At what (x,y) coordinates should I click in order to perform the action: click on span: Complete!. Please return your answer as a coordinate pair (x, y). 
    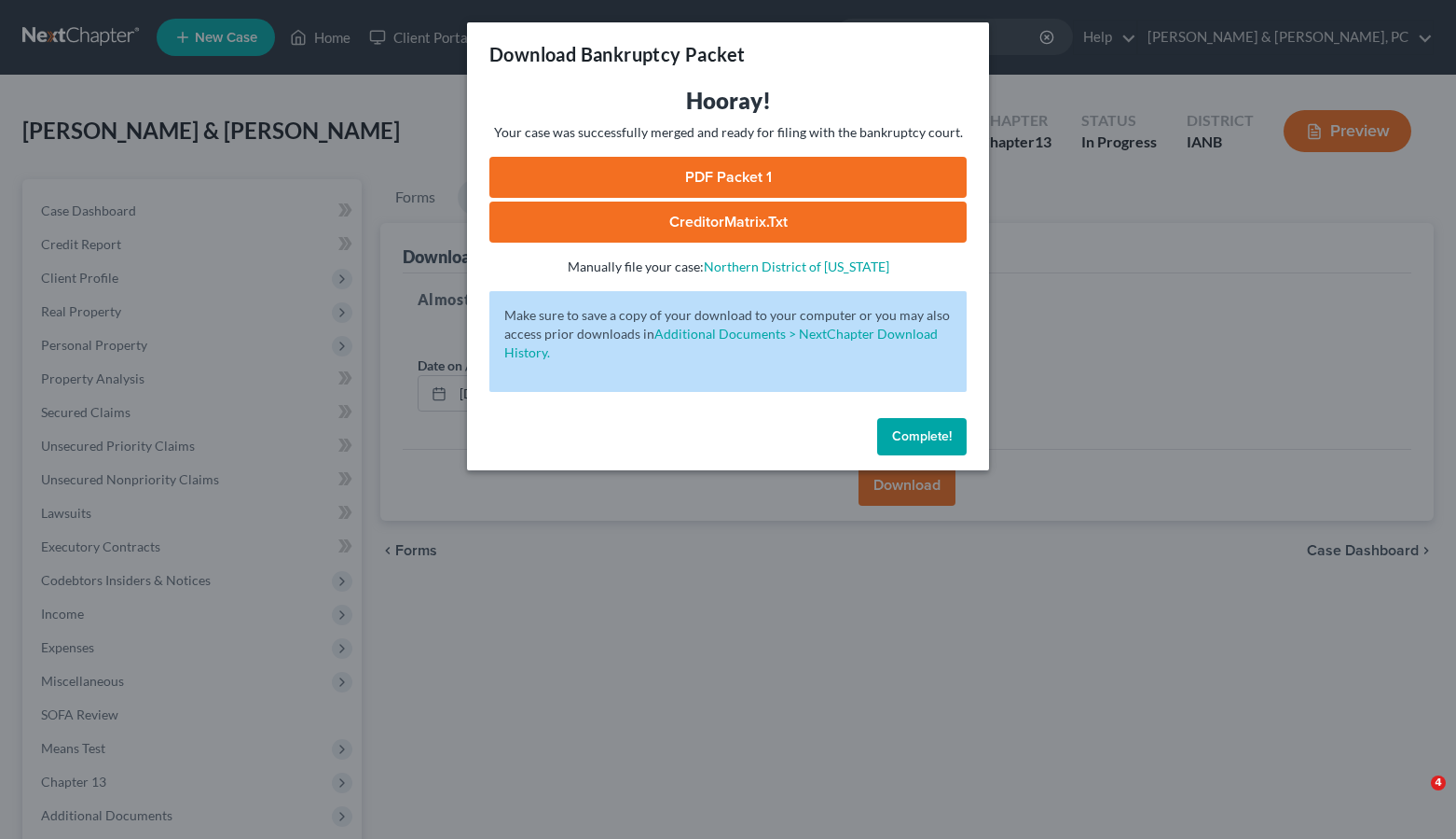
    Looking at the image, I should click on (923, 436).